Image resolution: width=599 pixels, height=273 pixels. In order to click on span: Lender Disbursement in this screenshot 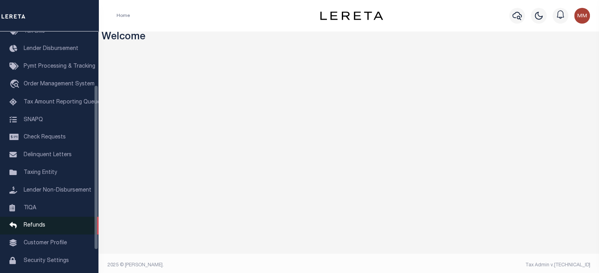, I will do `click(51, 49)`.